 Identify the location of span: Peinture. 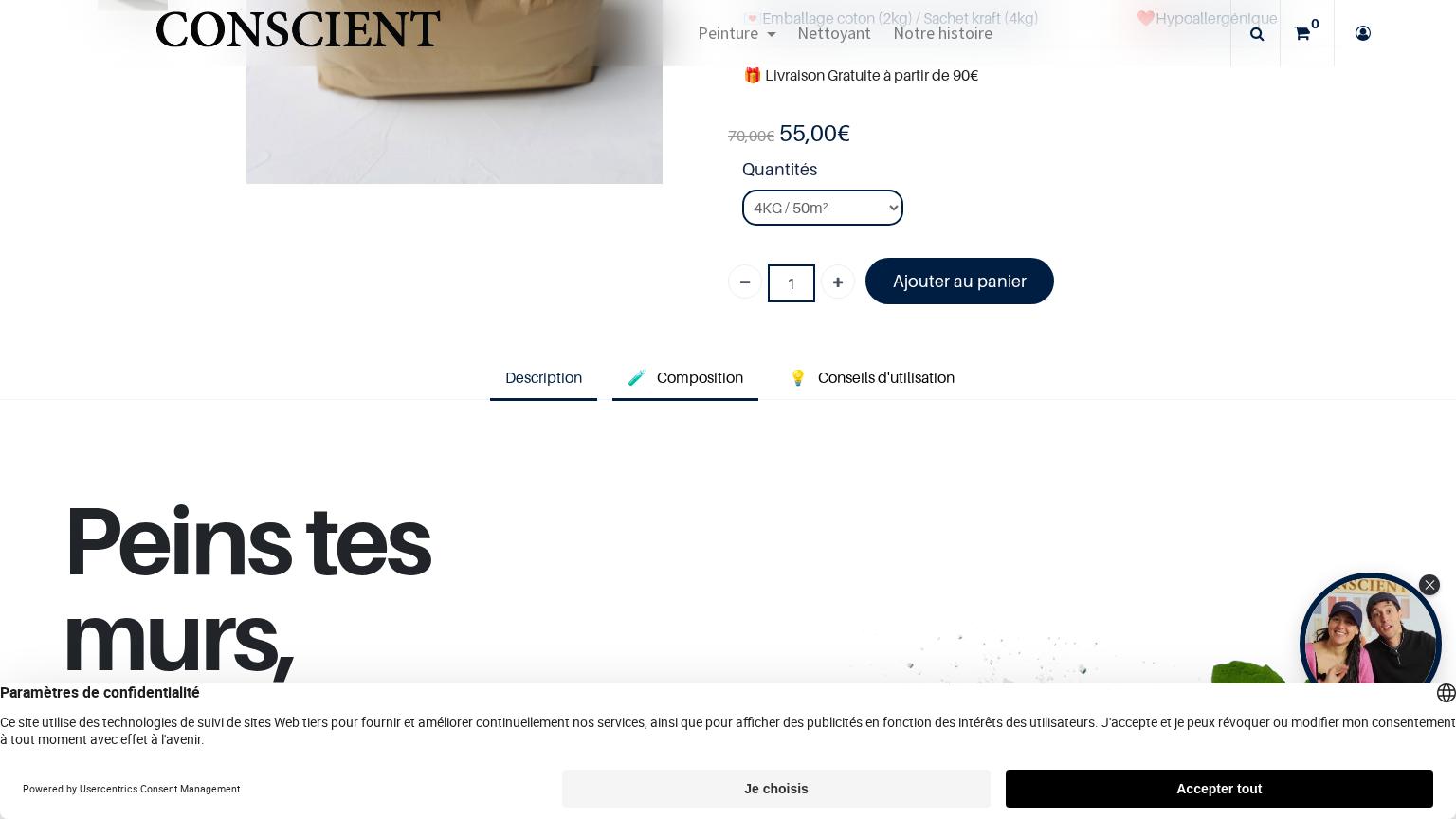
(728, 32).